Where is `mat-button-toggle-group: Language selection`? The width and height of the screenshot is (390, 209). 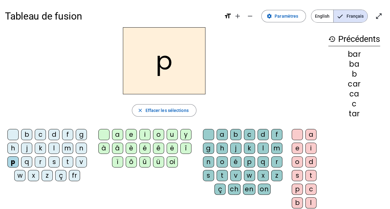
mat-button-toggle-group: Language selection is located at coordinates (339, 16).